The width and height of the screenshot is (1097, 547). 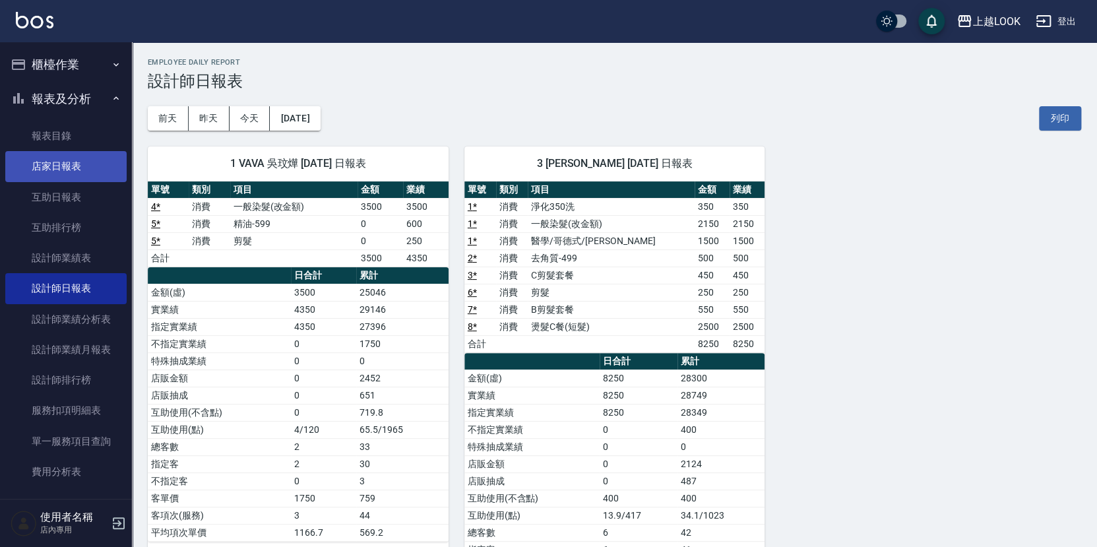 What do you see at coordinates (532, 395) in the screenshot?
I see `td: 實業績` at bounding box center [532, 395].